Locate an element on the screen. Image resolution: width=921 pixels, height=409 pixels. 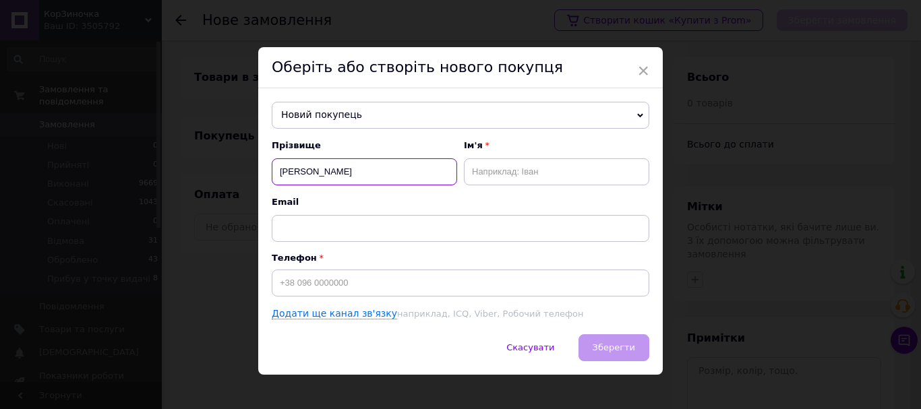
div: Оберіть або створіть нового покупця is located at coordinates (460, 67).